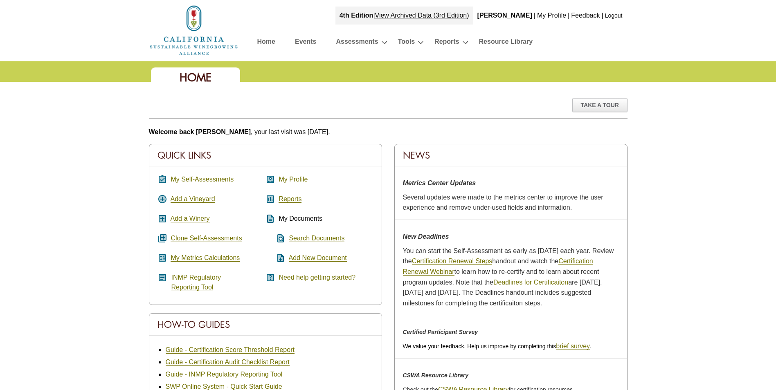  Describe the element at coordinates (506, 43) in the screenshot. I see `a: Resource Library` at that location.